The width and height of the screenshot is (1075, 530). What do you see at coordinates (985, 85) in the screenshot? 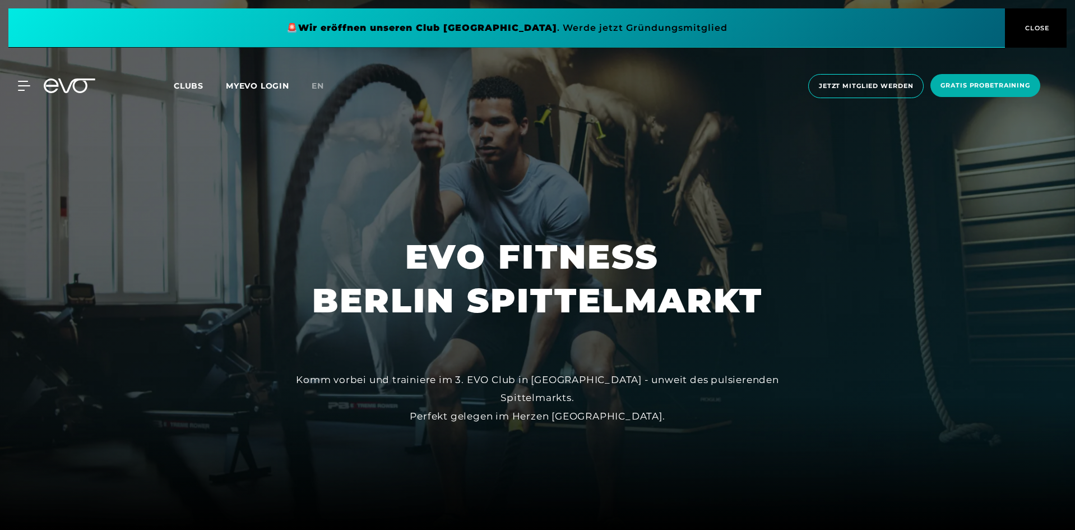
I see `span: Gratis Probetraining` at bounding box center [985, 85].